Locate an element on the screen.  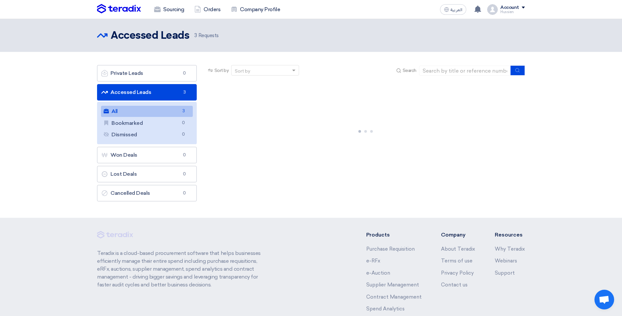
li: Products is located at coordinates (394, 235).